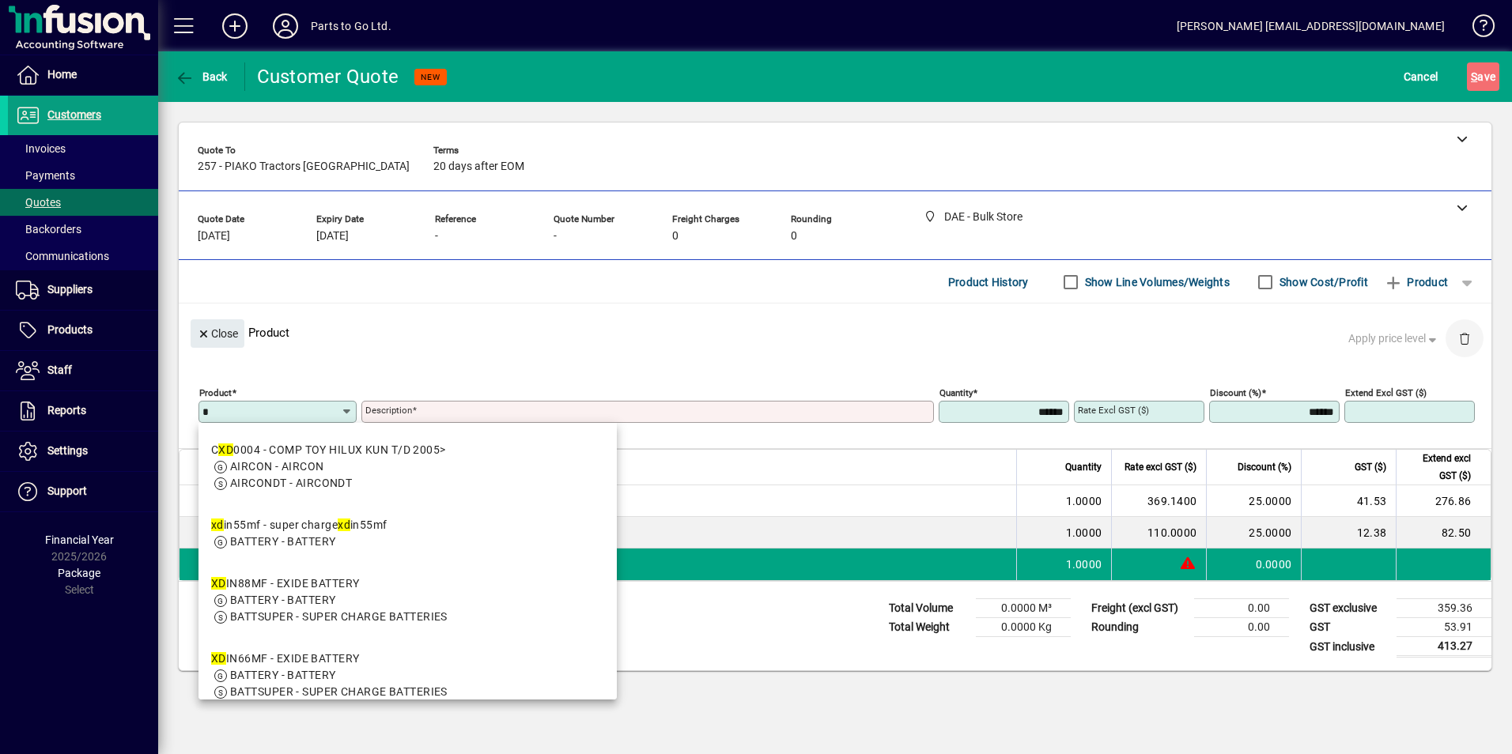  What do you see at coordinates (83, 75) in the screenshot?
I see `a: Home` at bounding box center [83, 75].